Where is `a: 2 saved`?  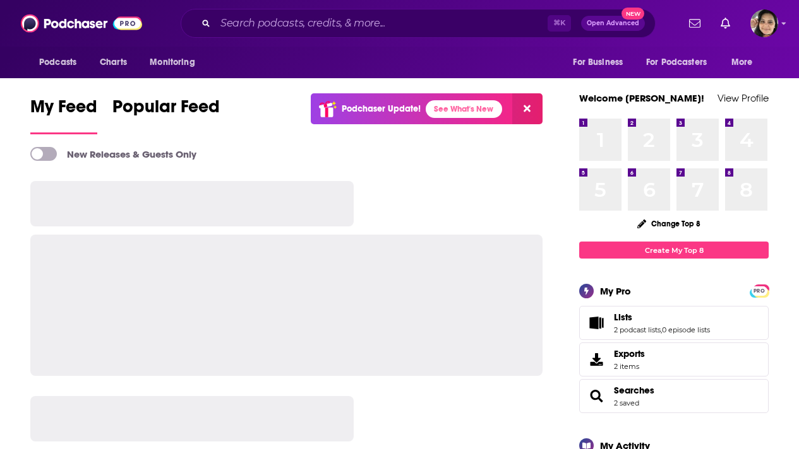 a: 2 saved is located at coordinates (626, 403).